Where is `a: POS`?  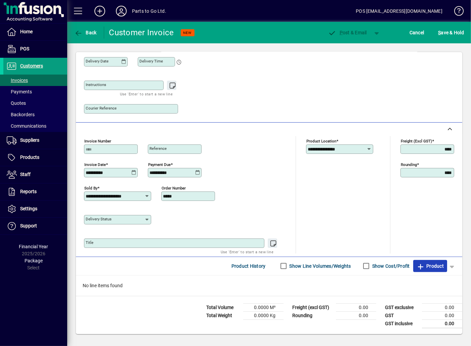
a: POS is located at coordinates (35, 49).